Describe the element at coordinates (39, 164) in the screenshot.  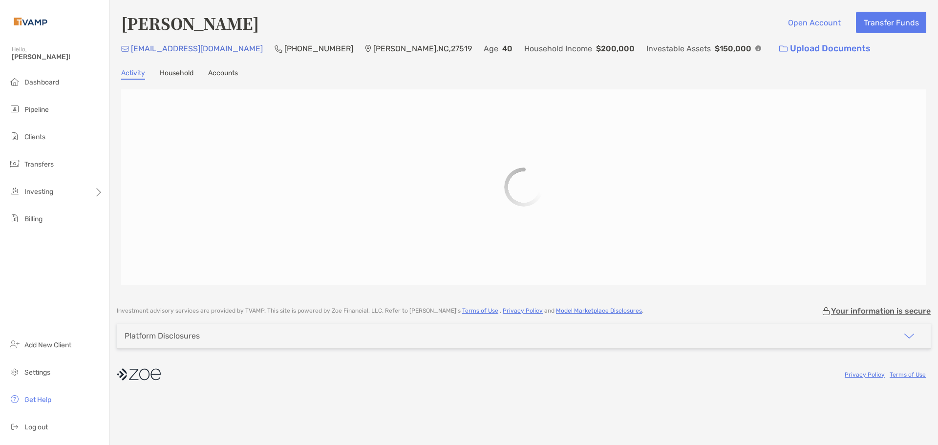
I see `span: Transfers` at that location.